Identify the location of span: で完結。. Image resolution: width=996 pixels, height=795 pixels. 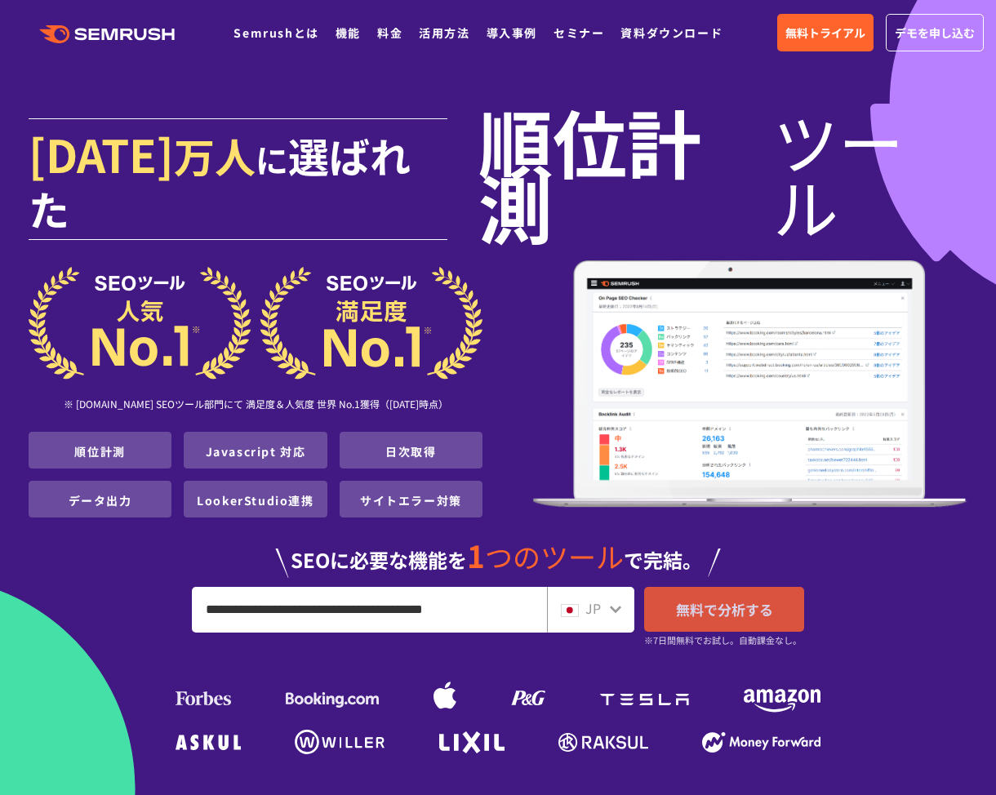
(663, 559).